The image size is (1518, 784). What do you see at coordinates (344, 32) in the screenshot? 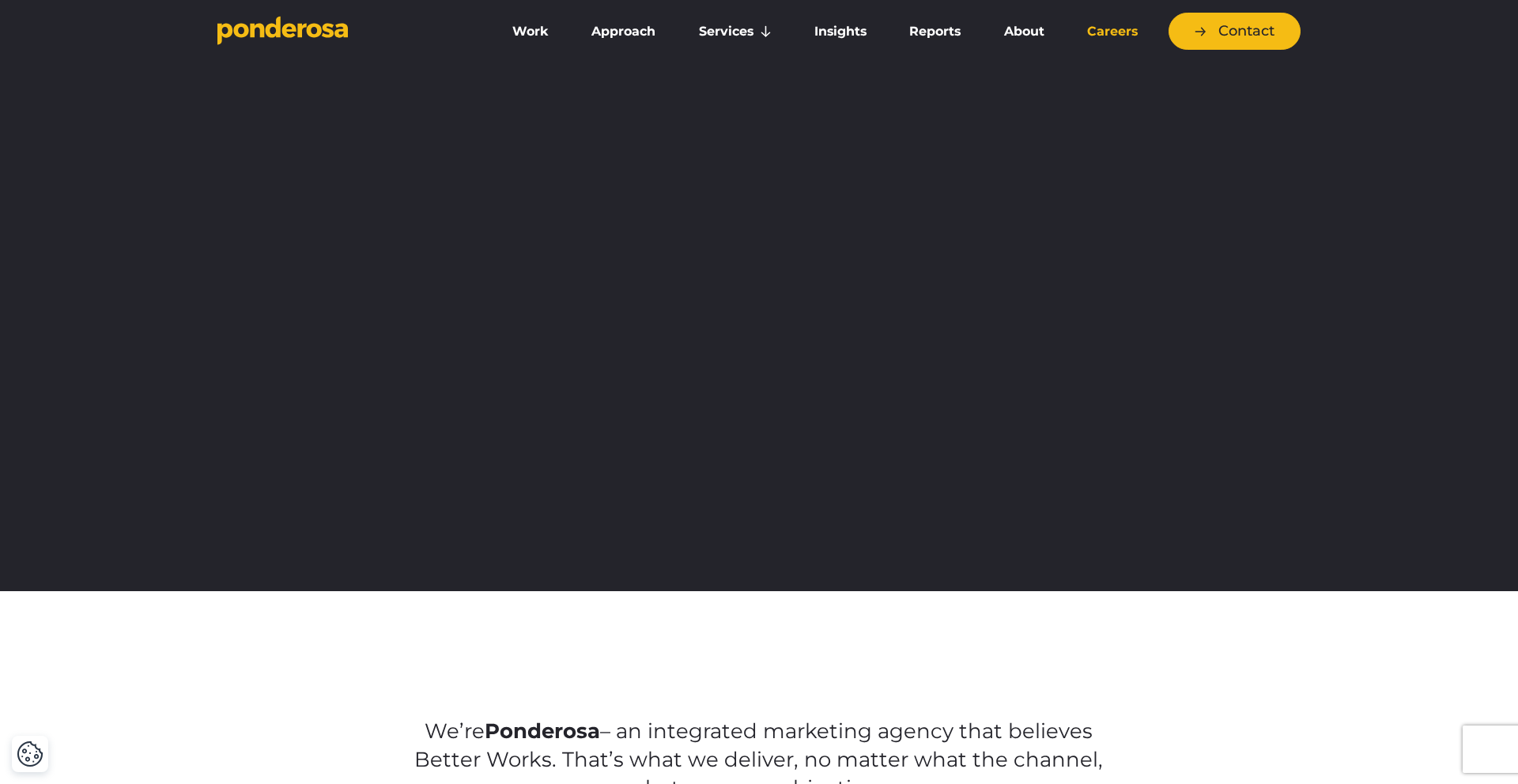
I see `a: Go to homepage` at bounding box center [344, 32].